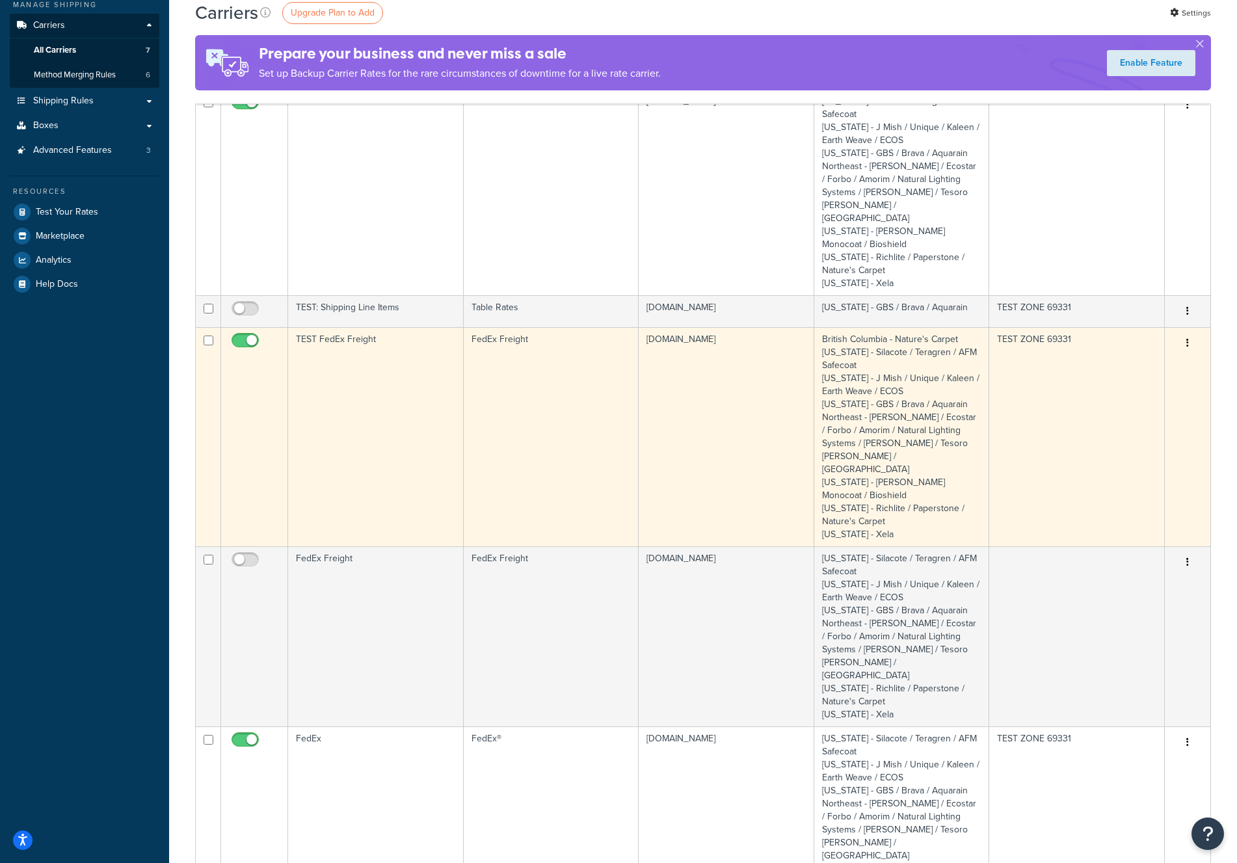 This screenshot has width=1237, height=863. I want to click on span: Shipping Rules, so click(63, 101).